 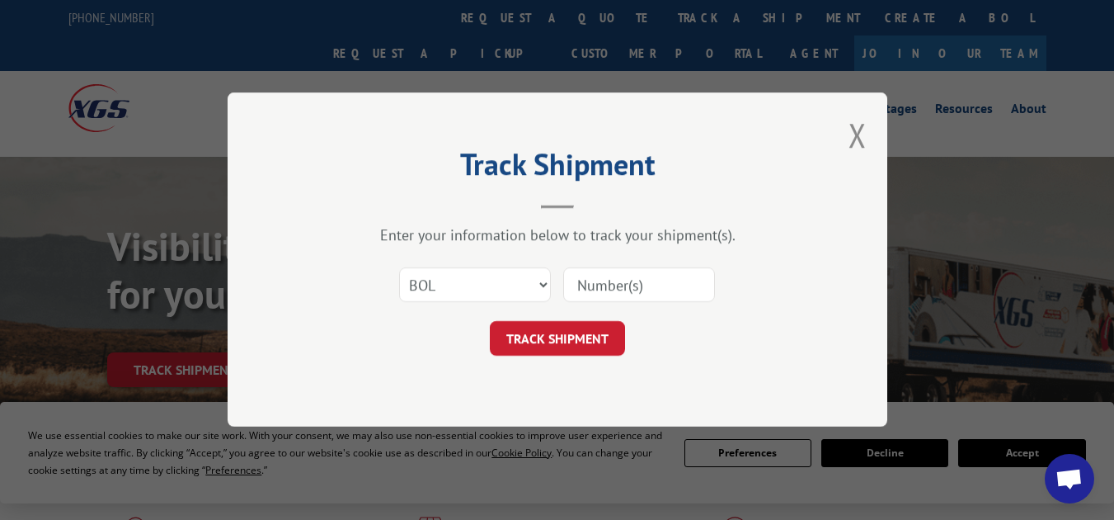 What do you see at coordinates (639, 285) in the screenshot?
I see `input: Number(s)` at bounding box center [639, 285].